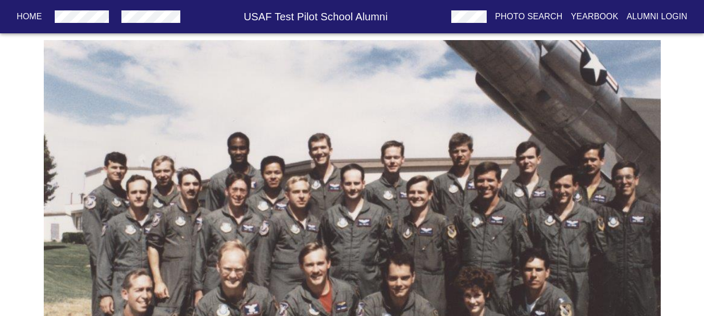  Describe the element at coordinates (594, 17) in the screenshot. I see `a: Yearbook` at that location.